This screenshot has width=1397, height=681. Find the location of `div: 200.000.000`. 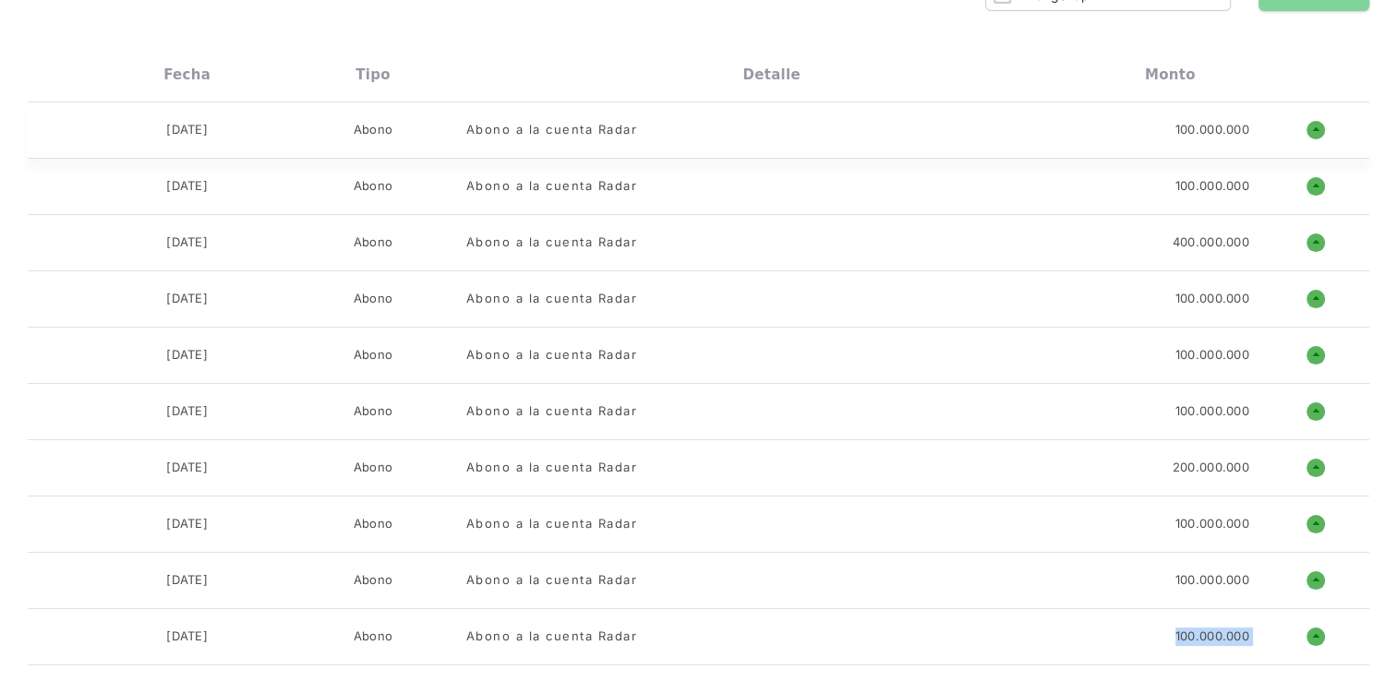

div: 200.000.000 is located at coordinates (1210, 468).